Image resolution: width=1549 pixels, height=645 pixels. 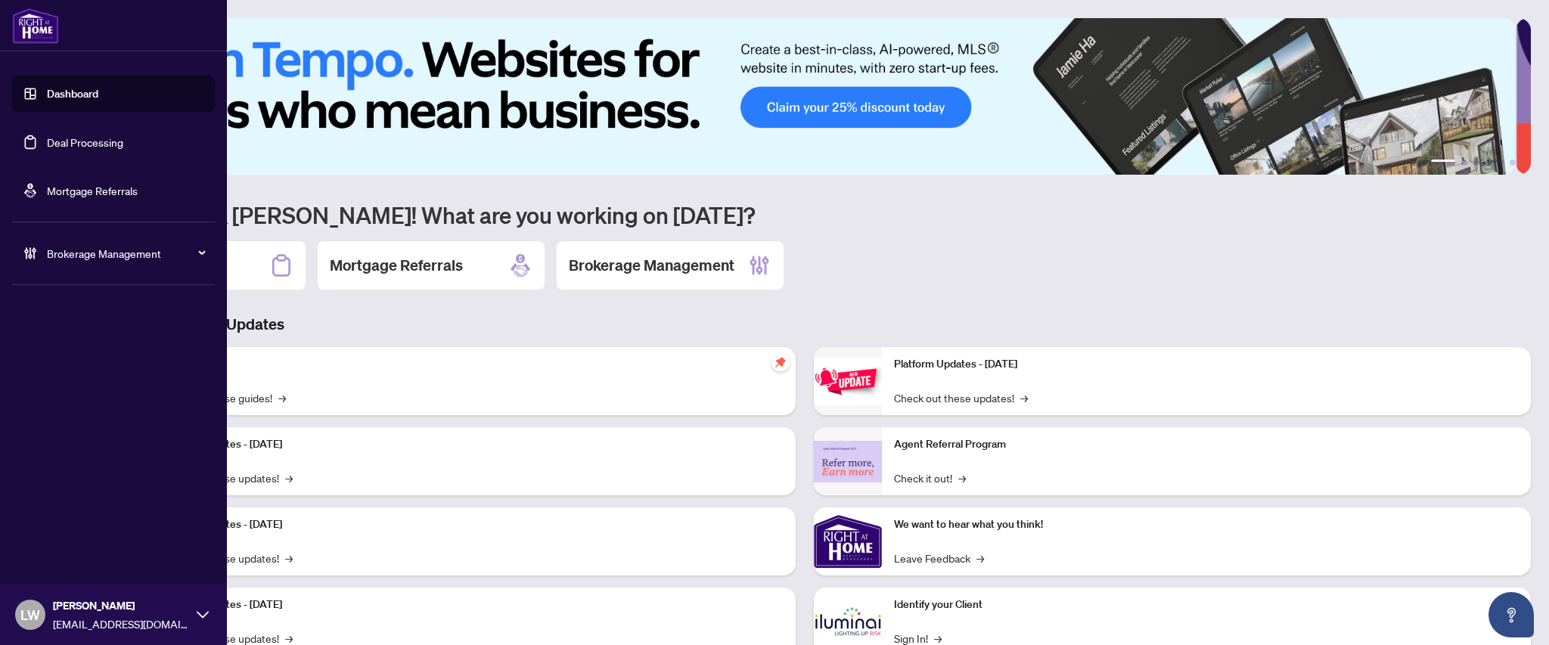 I want to click on h3: Brokerage & Industry Updates, so click(x=805, y=324).